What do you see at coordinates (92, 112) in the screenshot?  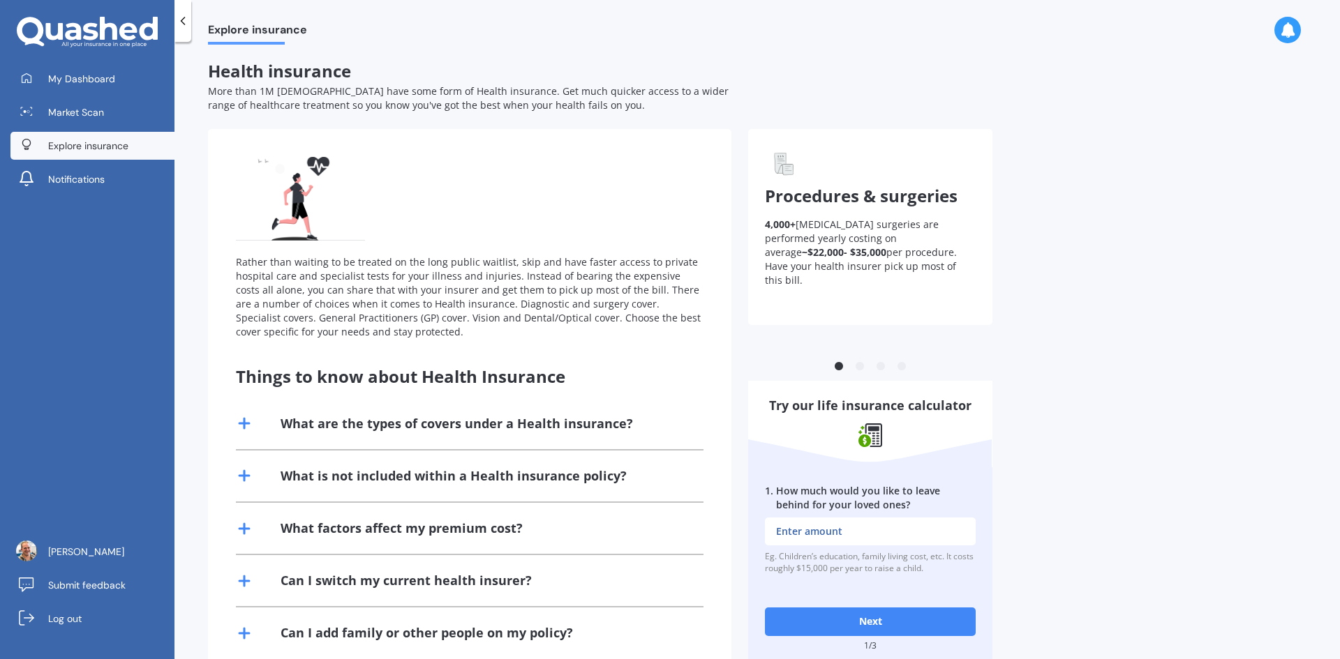 I see `a: Market Scan` at bounding box center [92, 112].